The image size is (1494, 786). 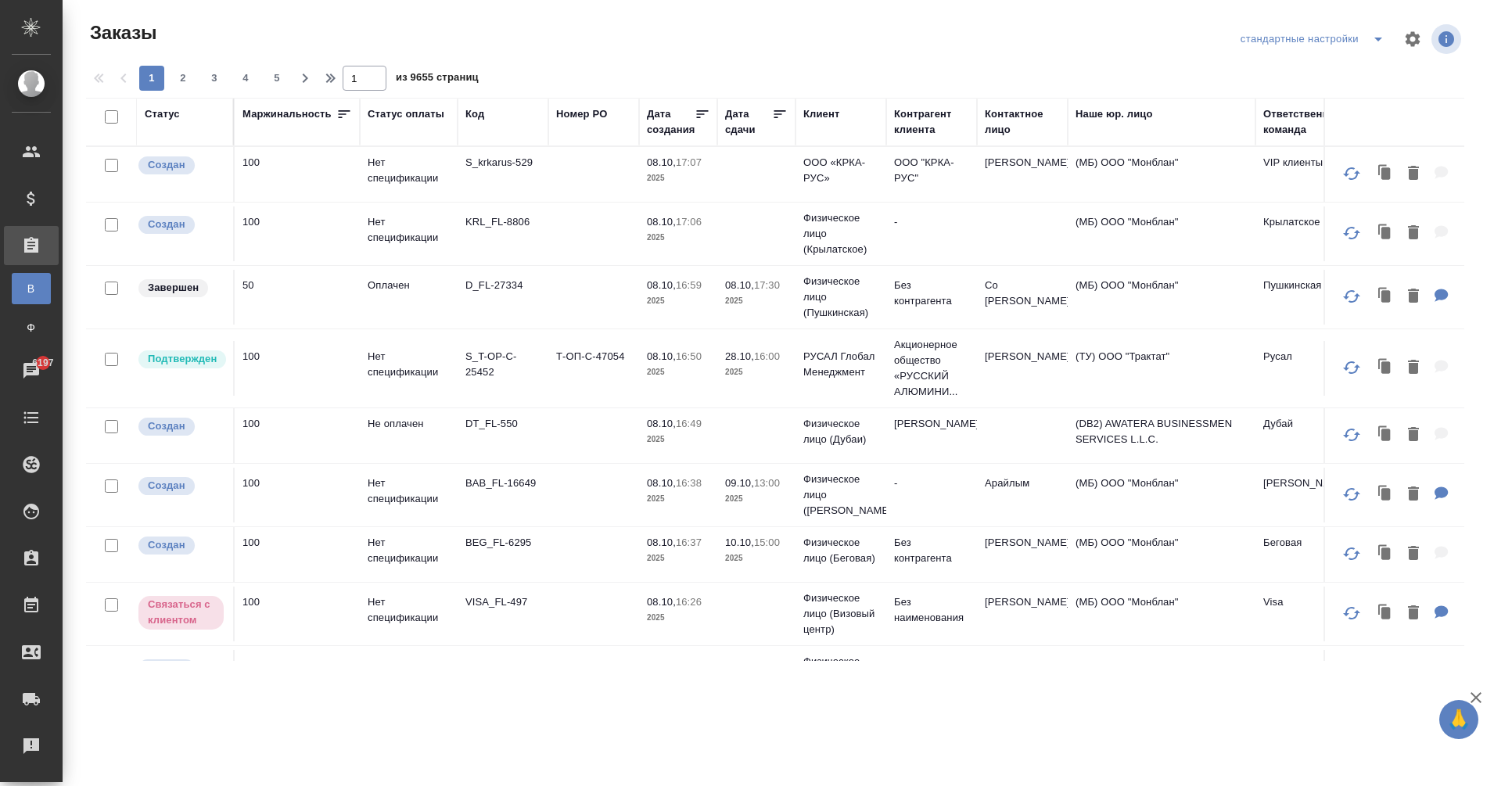 I want to click on p: 16:12, so click(x=688, y=665).